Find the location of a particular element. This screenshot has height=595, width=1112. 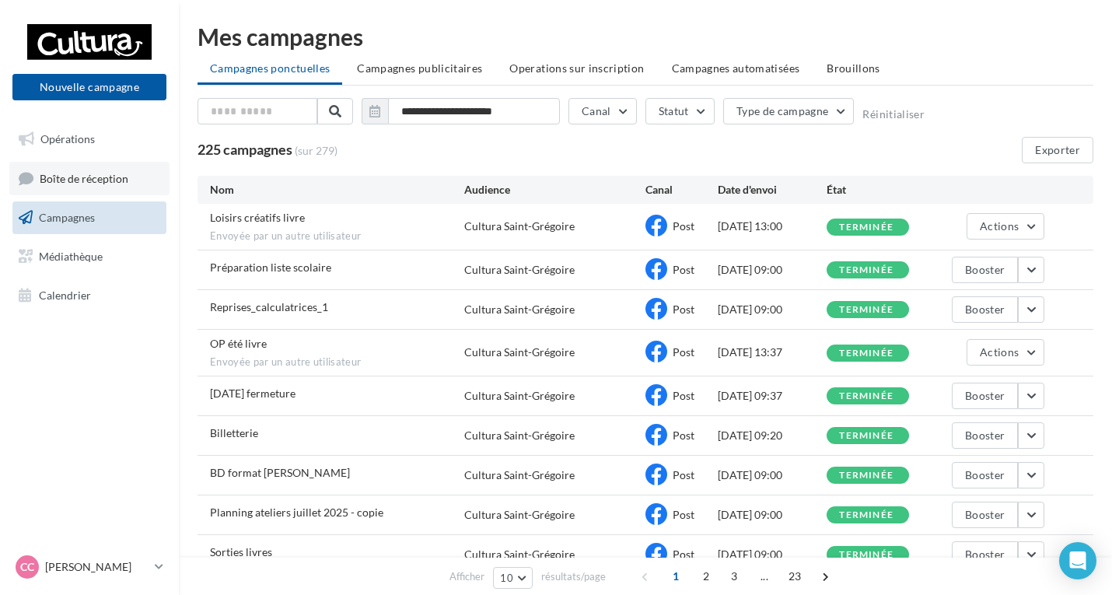

span: (sur 279) is located at coordinates (316, 151).